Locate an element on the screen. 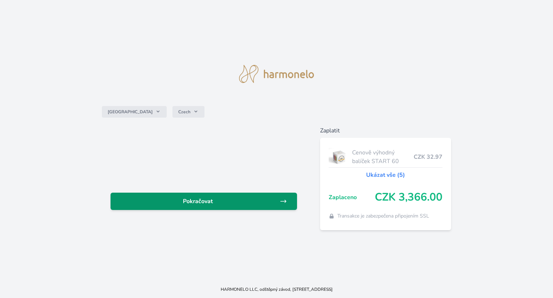 This screenshot has height=298, width=553. a: Ukázat vše (5) is located at coordinates (386, 175).